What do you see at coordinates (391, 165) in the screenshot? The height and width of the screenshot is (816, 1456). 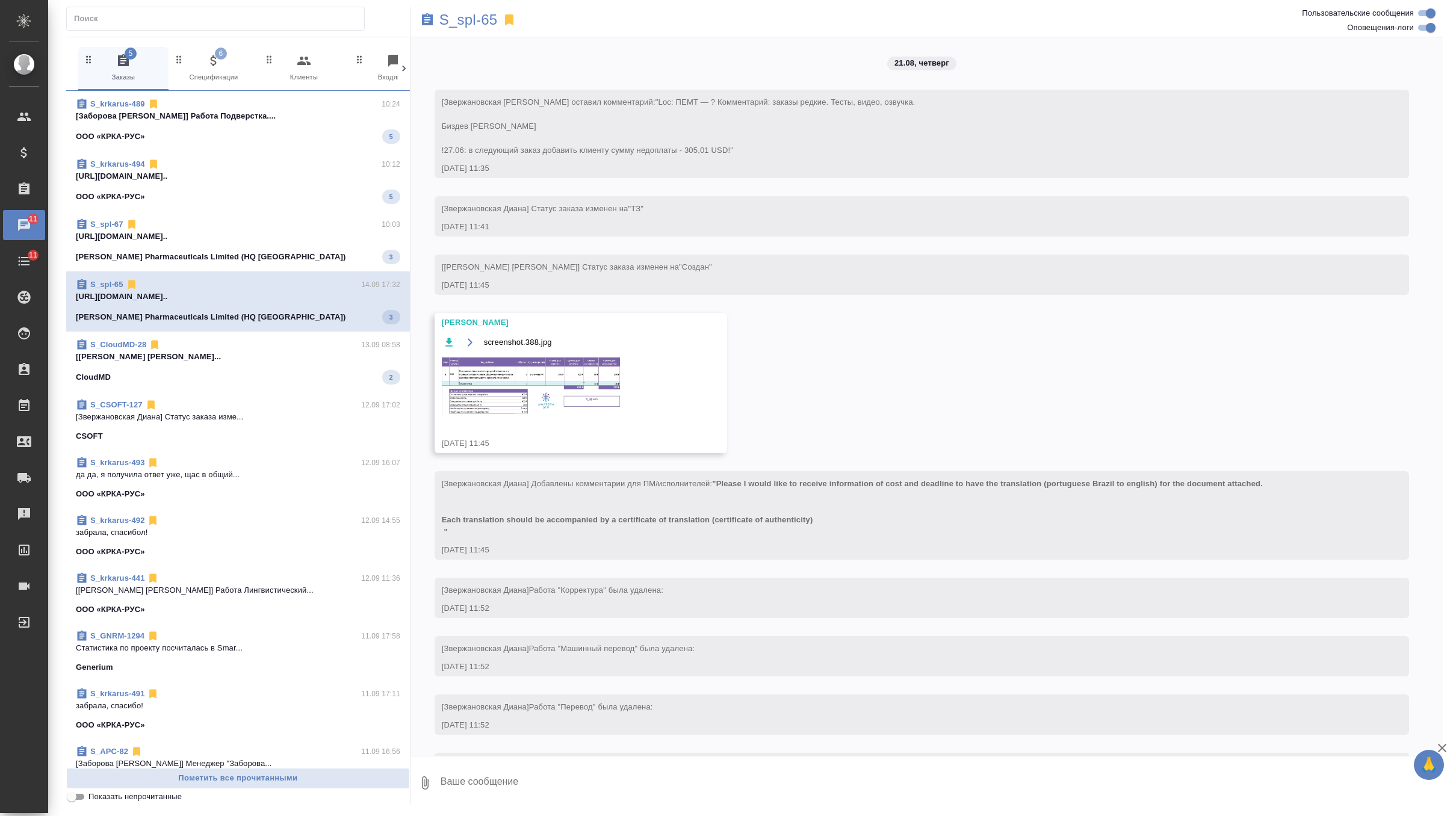 I see `p: 10:12` at bounding box center [391, 165].